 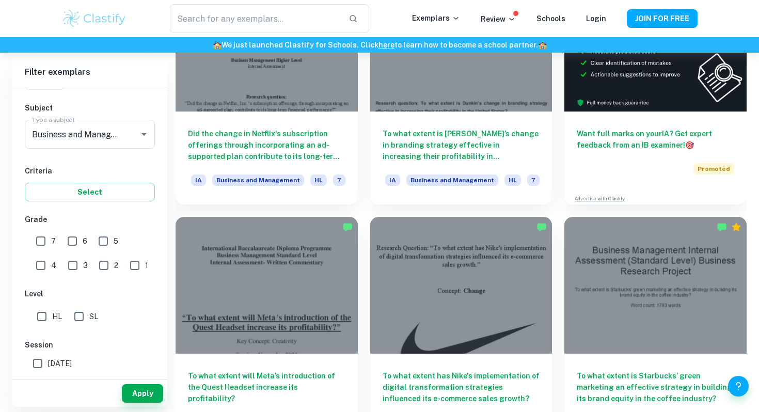 I want to click on span: 5, so click(x=116, y=241).